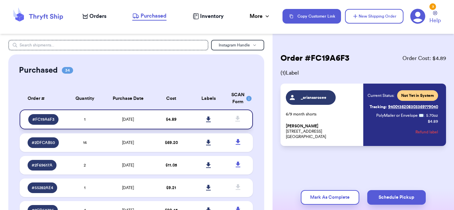 This screenshot has width=454, height=210. I want to click on button: Instagram Handle, so click(238, 45).